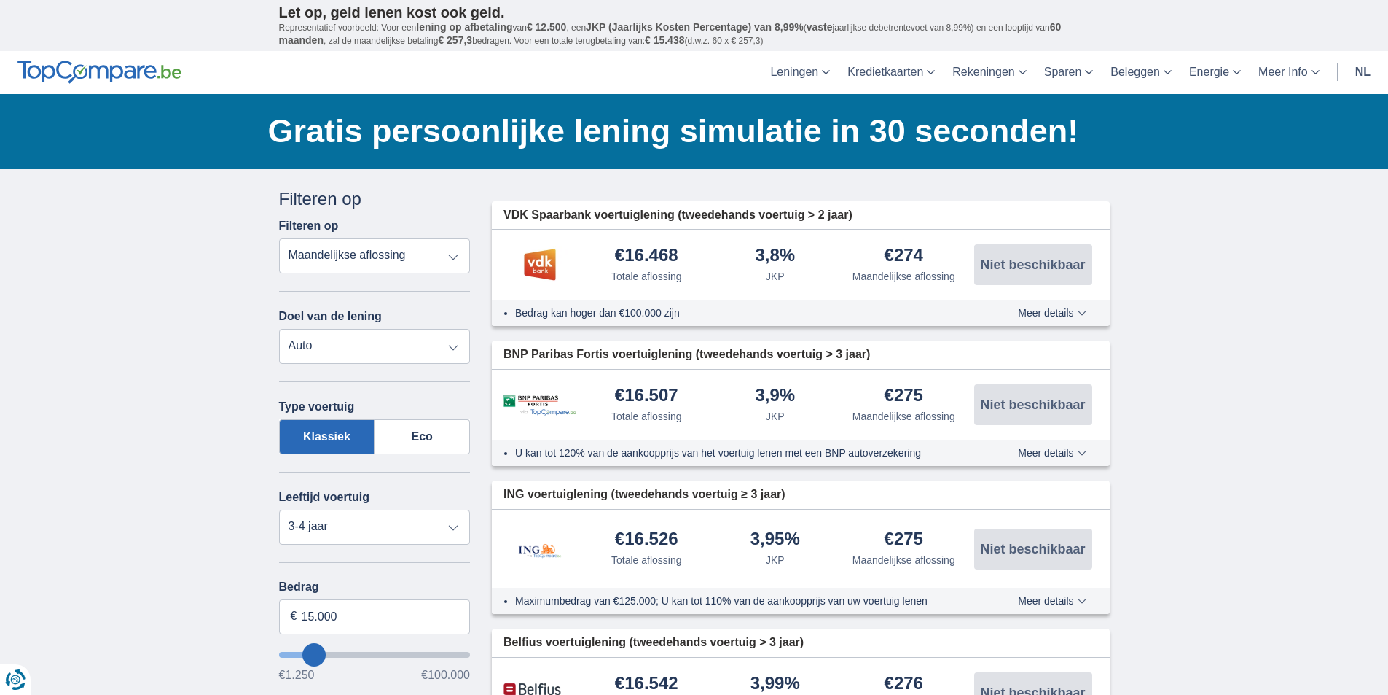 The width and height of the screenshot is (1388, 695). I want to click on span: ING voertuiglening (tweedehands voertuig ≥ 3 jaar), so click(644, 494).